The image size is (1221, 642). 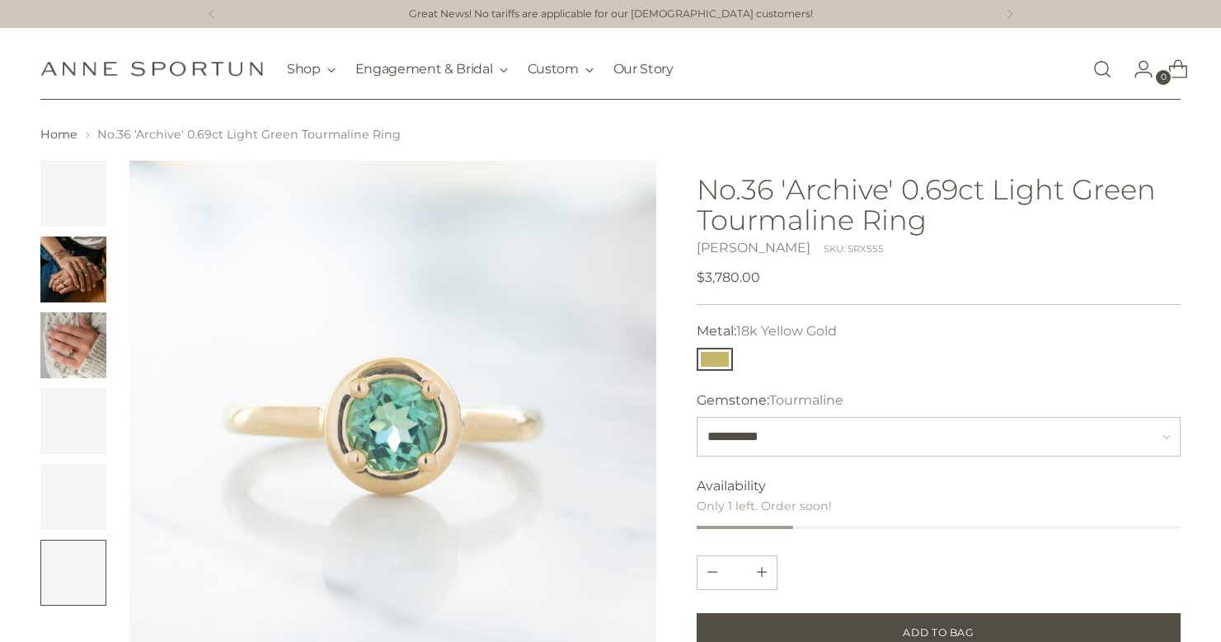 I want to click on button: Change image to image 1, so click(x=73, y=194).